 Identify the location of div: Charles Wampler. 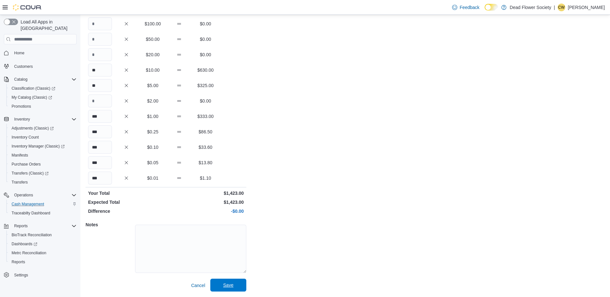
(561, 7).